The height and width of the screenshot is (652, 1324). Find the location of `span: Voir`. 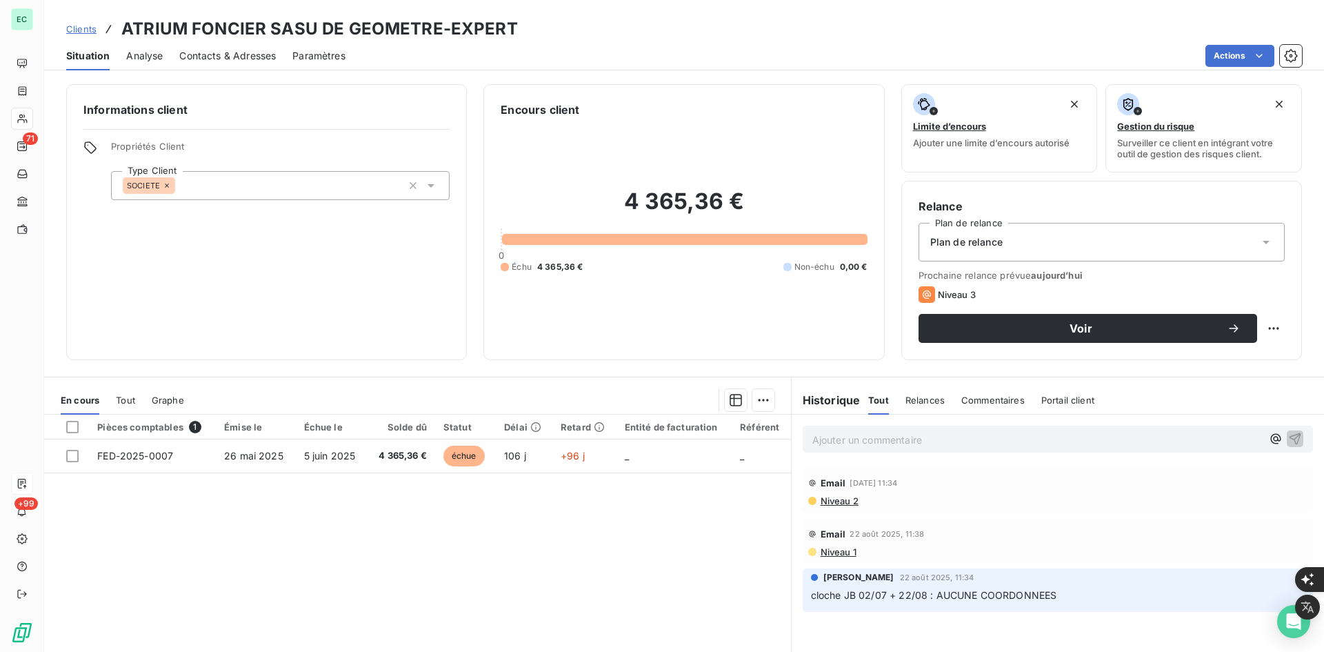

span: Voir is located at coordinates (1081, 328).